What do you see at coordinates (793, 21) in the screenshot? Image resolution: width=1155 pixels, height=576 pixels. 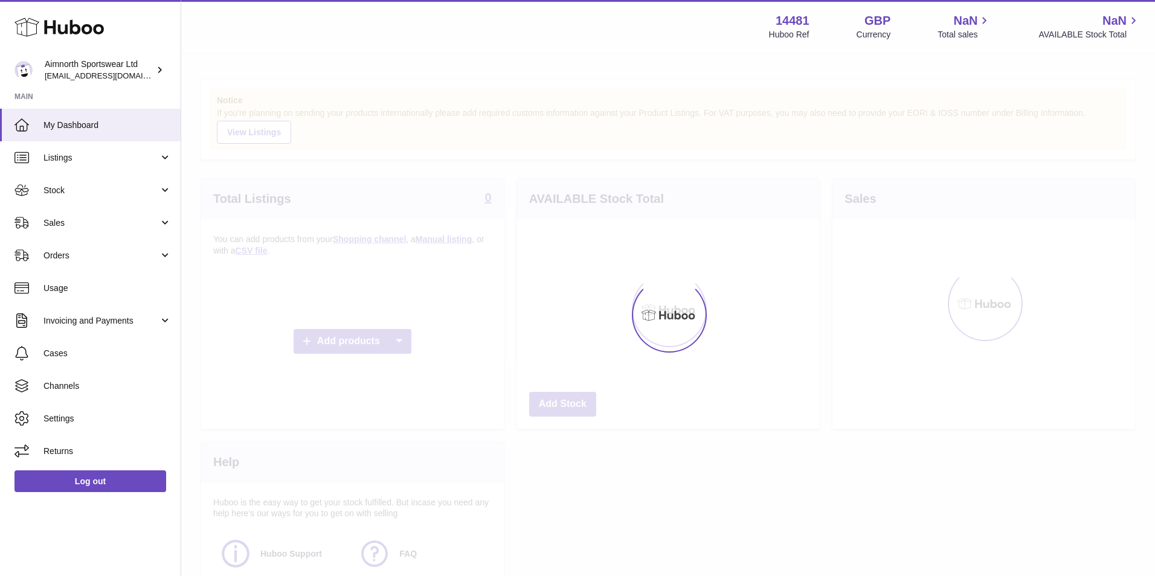 I see `strong: 14481` at bounding box center [793, 21].